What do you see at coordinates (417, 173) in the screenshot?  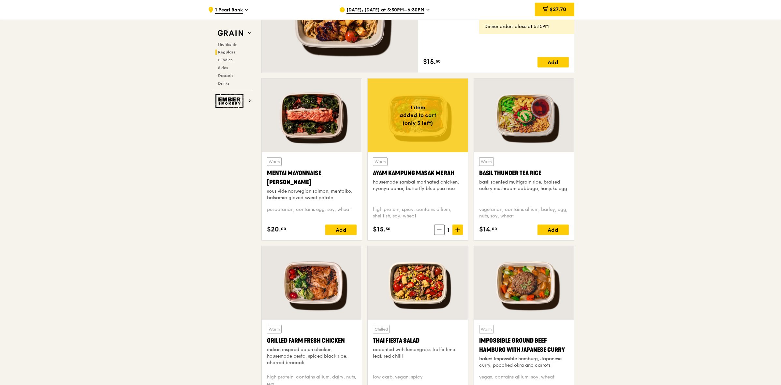 I see `div: Ayam Kampung Masak Merah` at bounding box center [417, 173].